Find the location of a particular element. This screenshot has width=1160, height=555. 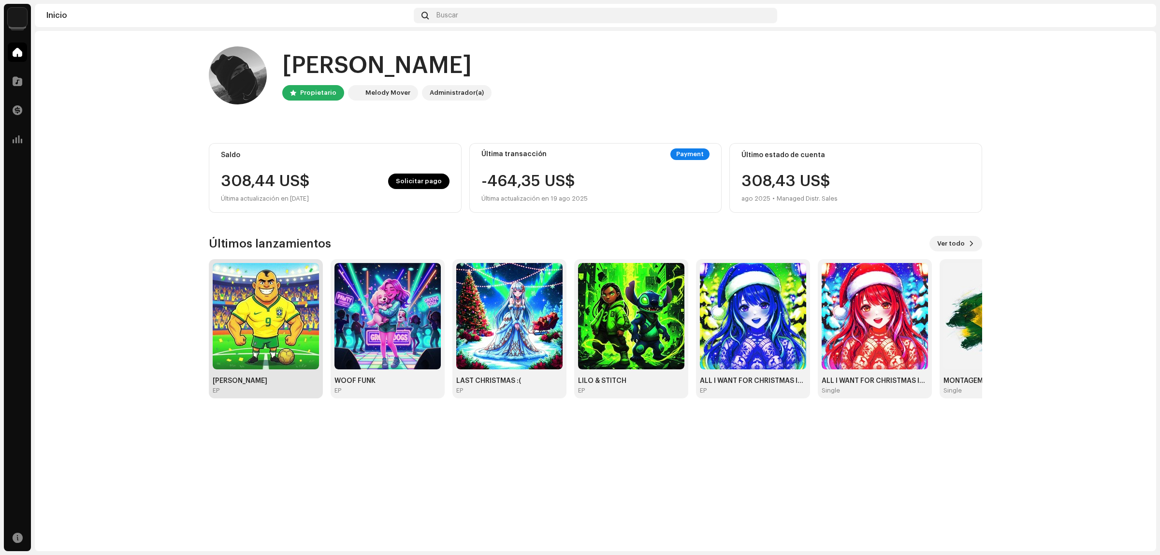

img: 880e9518-25af-4ac8-8b97-2f1c6d9be8a9 is located at coordinates (266, 316).